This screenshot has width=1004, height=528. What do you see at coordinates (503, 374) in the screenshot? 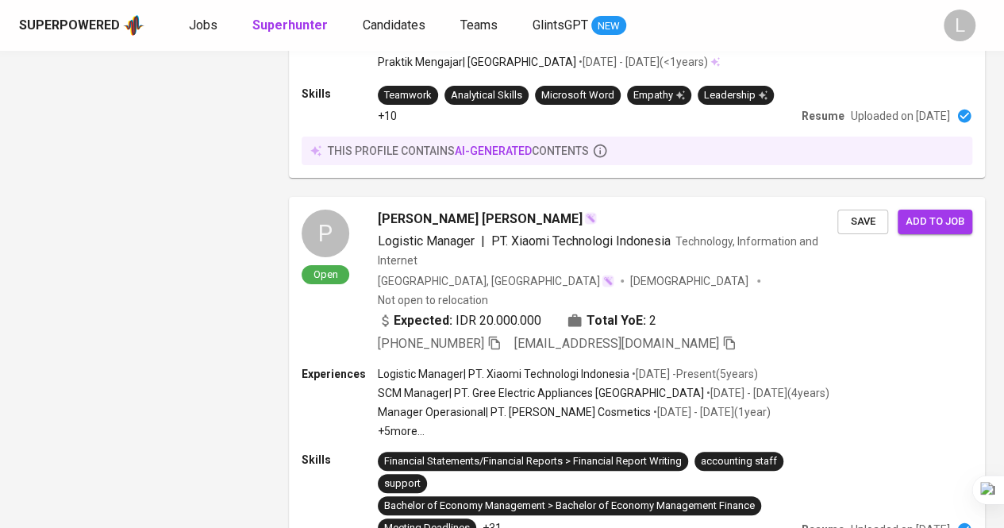
I see `p: Logistic Manager | PT. Xiaomi Technologi Indonesia` at bounding box center [503, 374].